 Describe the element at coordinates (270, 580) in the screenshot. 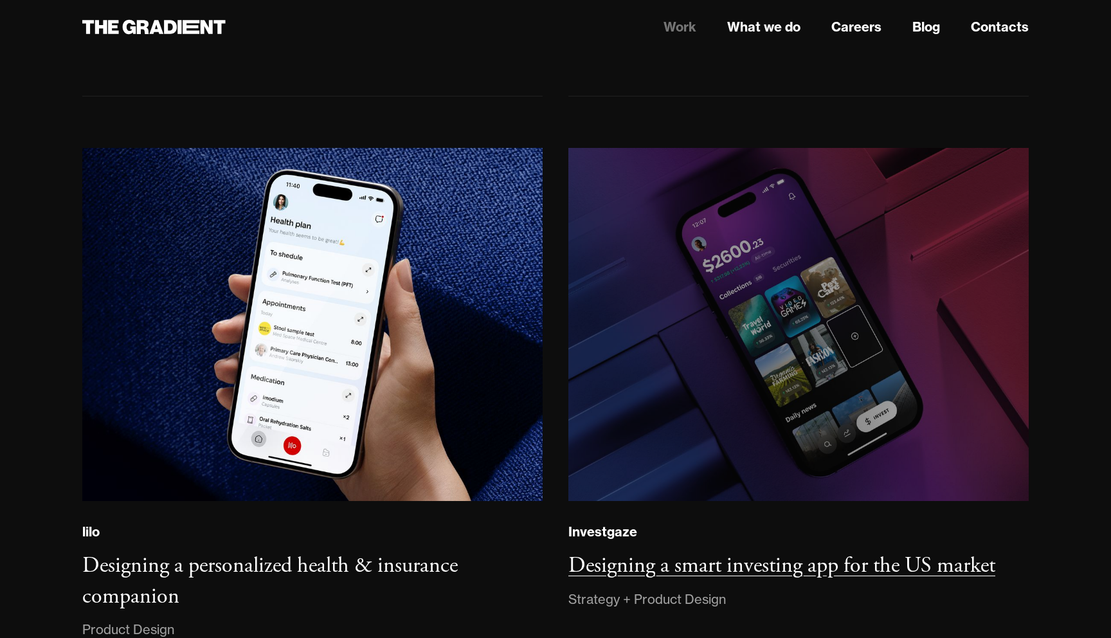

I see `h3: Designing a personalized health & insurance companion` at that location.